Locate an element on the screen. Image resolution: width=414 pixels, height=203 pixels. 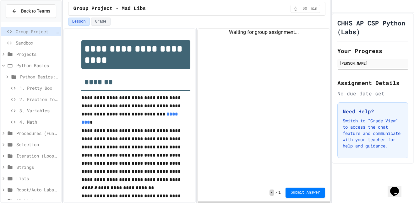
h2: Your Progress is located at coordinates (373, 51).